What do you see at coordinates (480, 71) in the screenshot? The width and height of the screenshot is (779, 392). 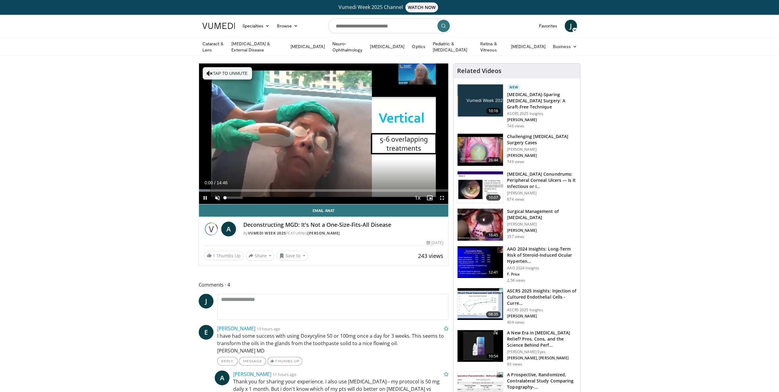 I see `h4: Related Videos` at bounding box center [480, 71].